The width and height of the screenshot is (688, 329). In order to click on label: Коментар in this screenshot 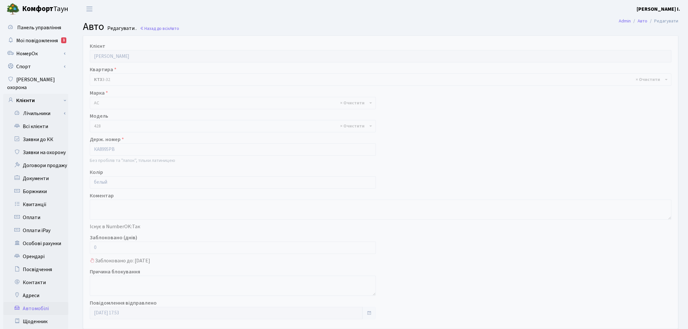, I will do `click(102, 196)`.